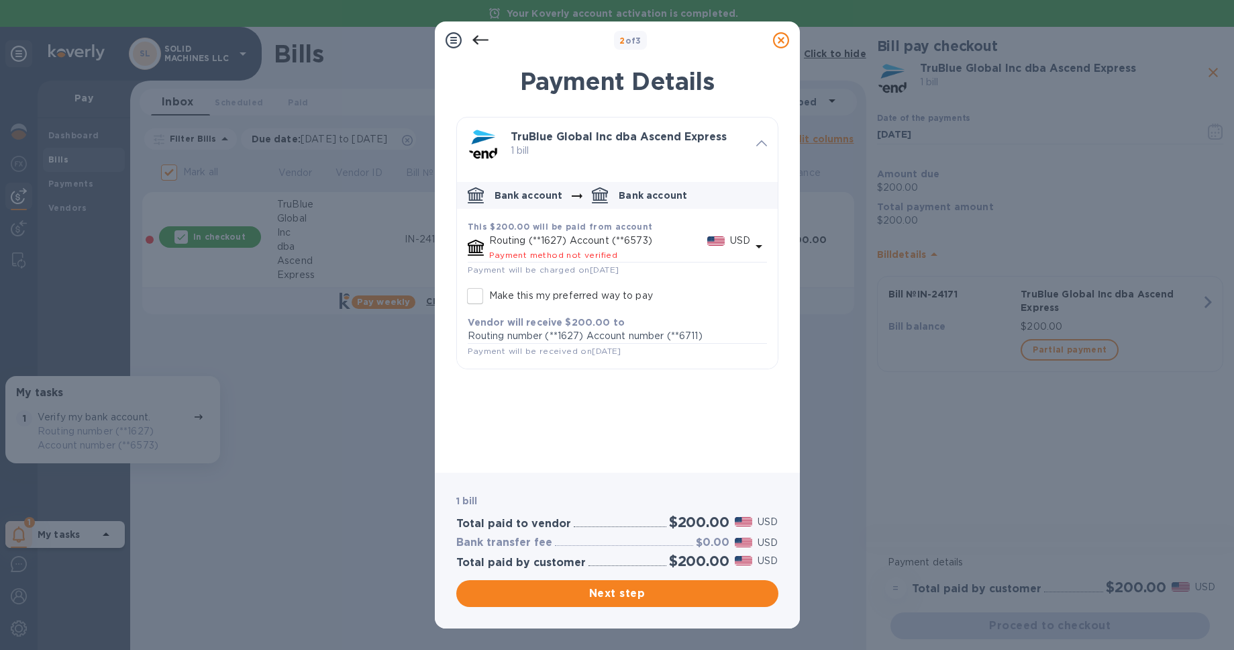 This screenshot has height=650, width=1234. Describe the element at coordinates (560, 226) in the screenshot. I see `b: This $200.00 will be paid from account` at that location.